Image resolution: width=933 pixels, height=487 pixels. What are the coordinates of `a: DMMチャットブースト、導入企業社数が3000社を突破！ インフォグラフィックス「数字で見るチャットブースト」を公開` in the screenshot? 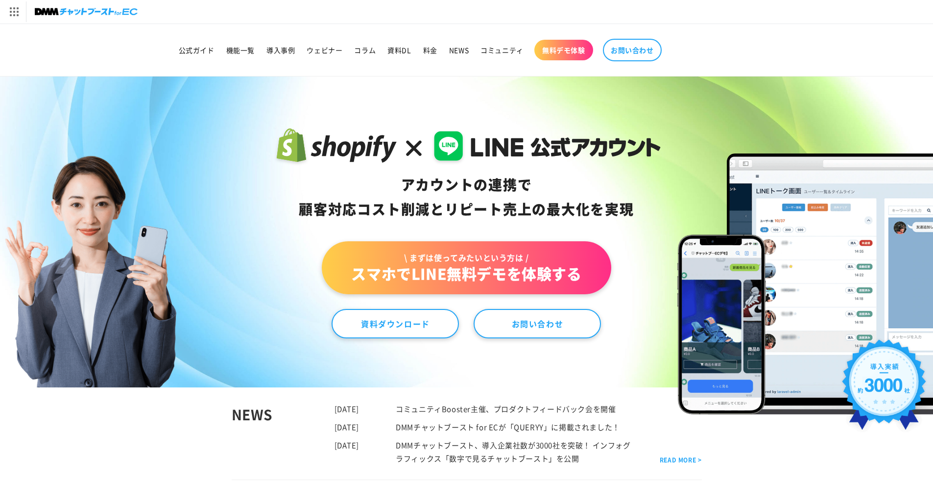 It's located at (513, 451).